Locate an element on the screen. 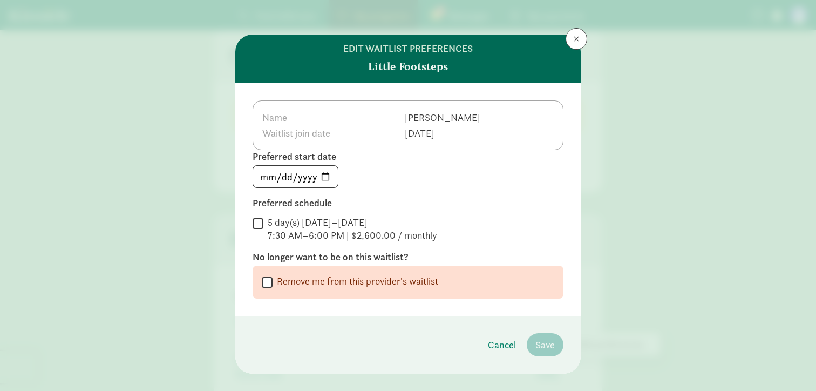  span: Save is located at coordinates (545, 344).